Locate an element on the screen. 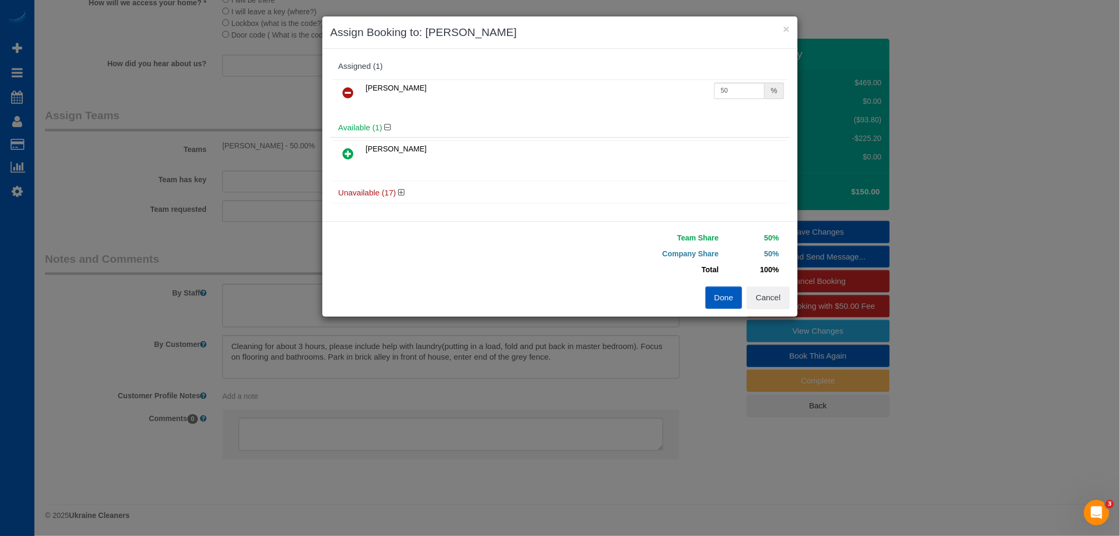 The height and width of the screenshot is (536, 1120). button: Done is located at coordinates (724, 297).